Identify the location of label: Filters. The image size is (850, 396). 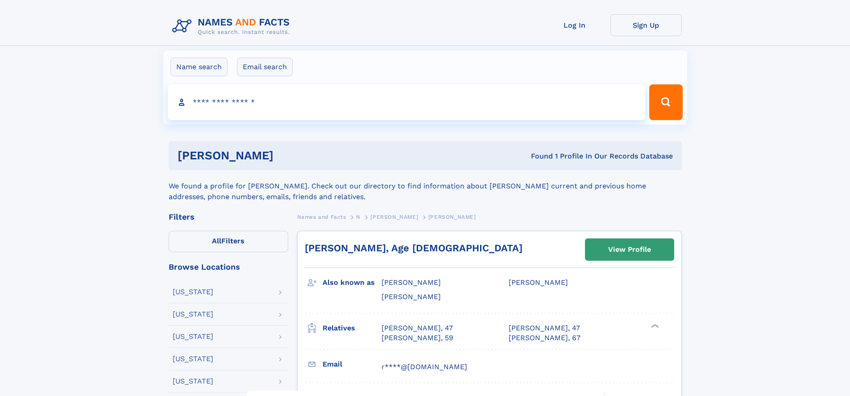
(229, 242).